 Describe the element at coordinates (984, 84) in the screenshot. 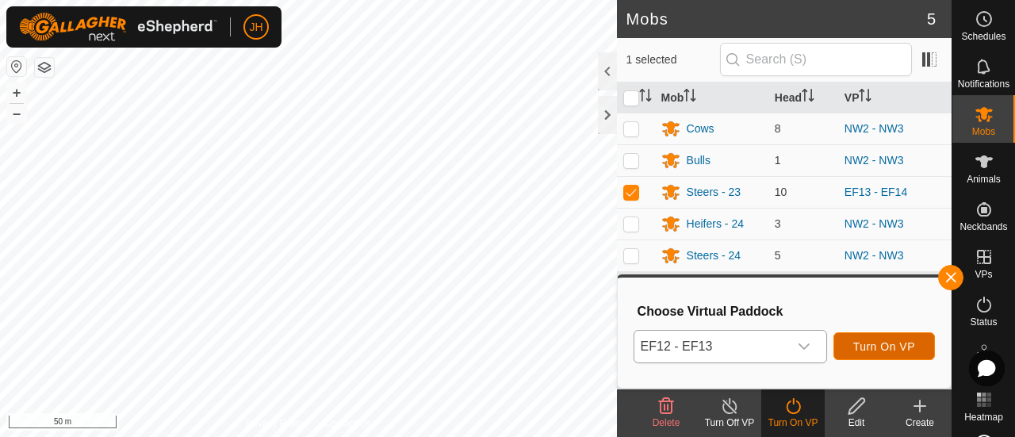

I see `span: Notifications` at that location.